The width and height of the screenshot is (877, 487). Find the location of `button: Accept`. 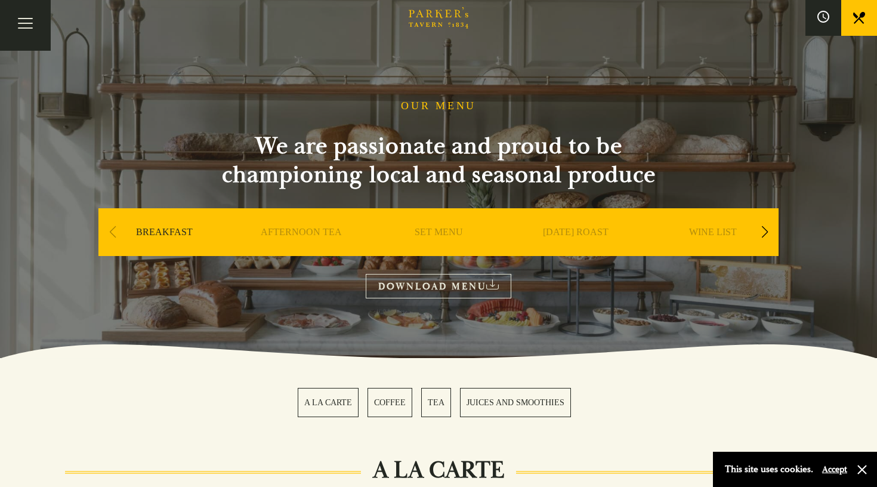

button: Accept is located at coordinates (835, 469).